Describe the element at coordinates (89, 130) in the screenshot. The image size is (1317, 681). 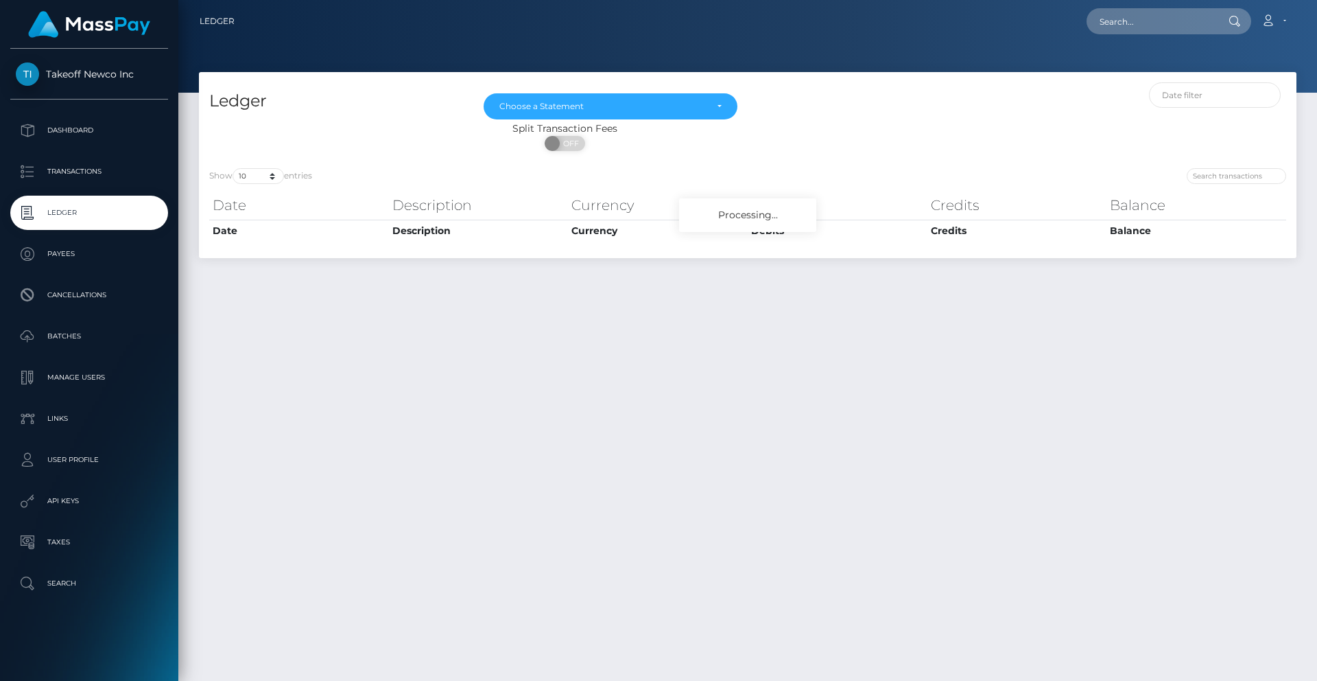
I see `p: Dashboard` at that location.